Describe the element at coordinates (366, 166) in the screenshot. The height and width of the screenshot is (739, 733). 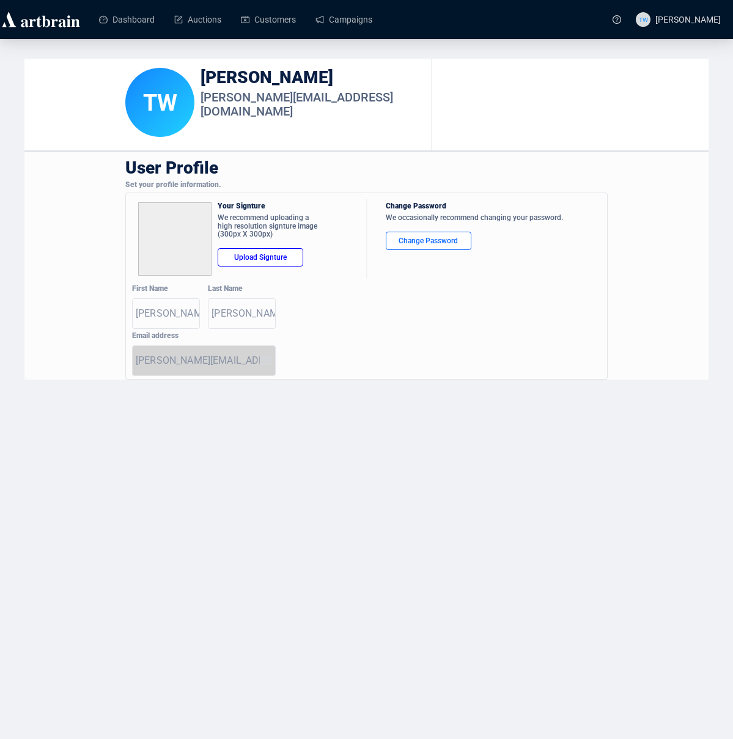
I see `div: User Profile` at that location.